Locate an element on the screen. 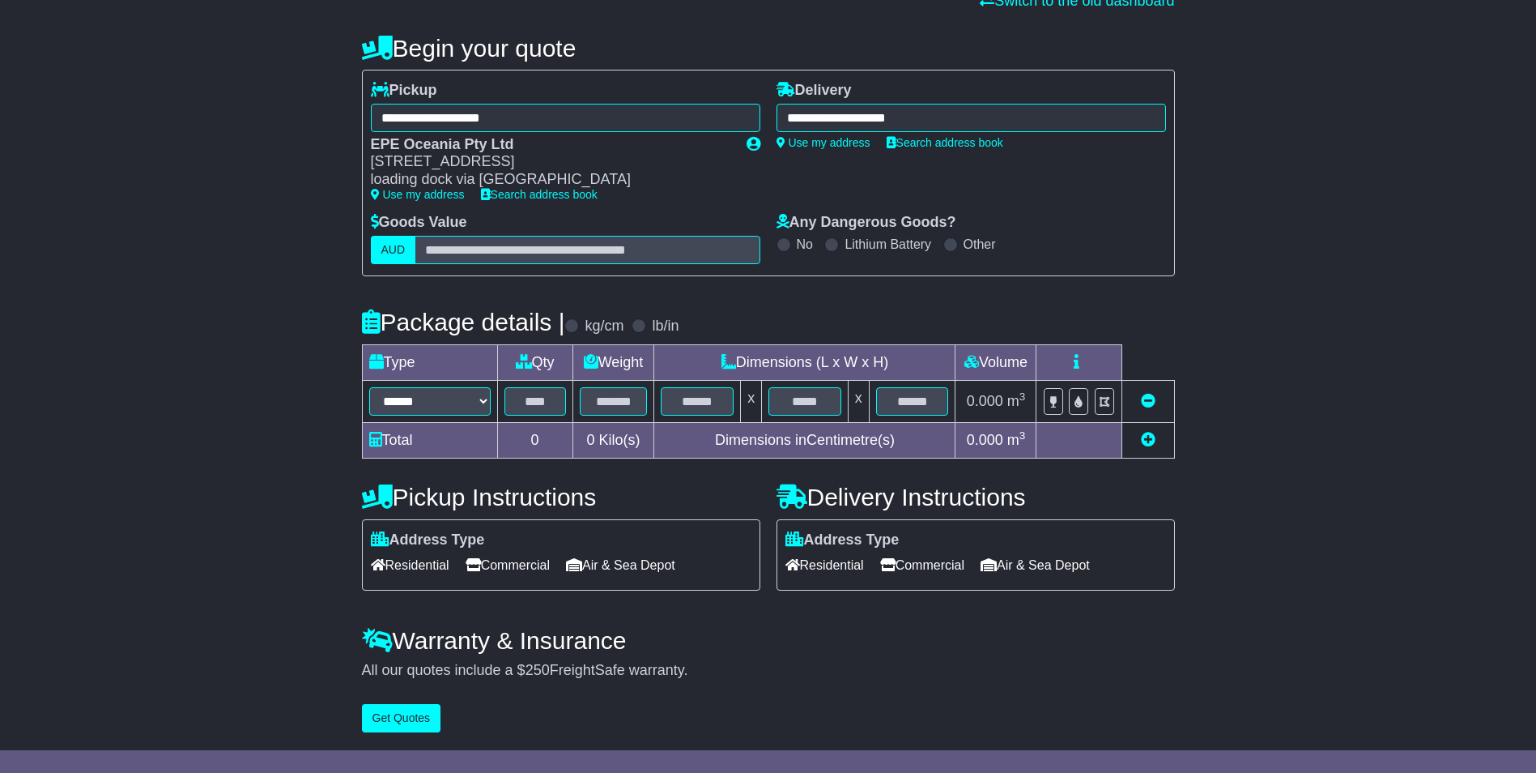  label: Lithium Battery is located at coordinates (888, 244).